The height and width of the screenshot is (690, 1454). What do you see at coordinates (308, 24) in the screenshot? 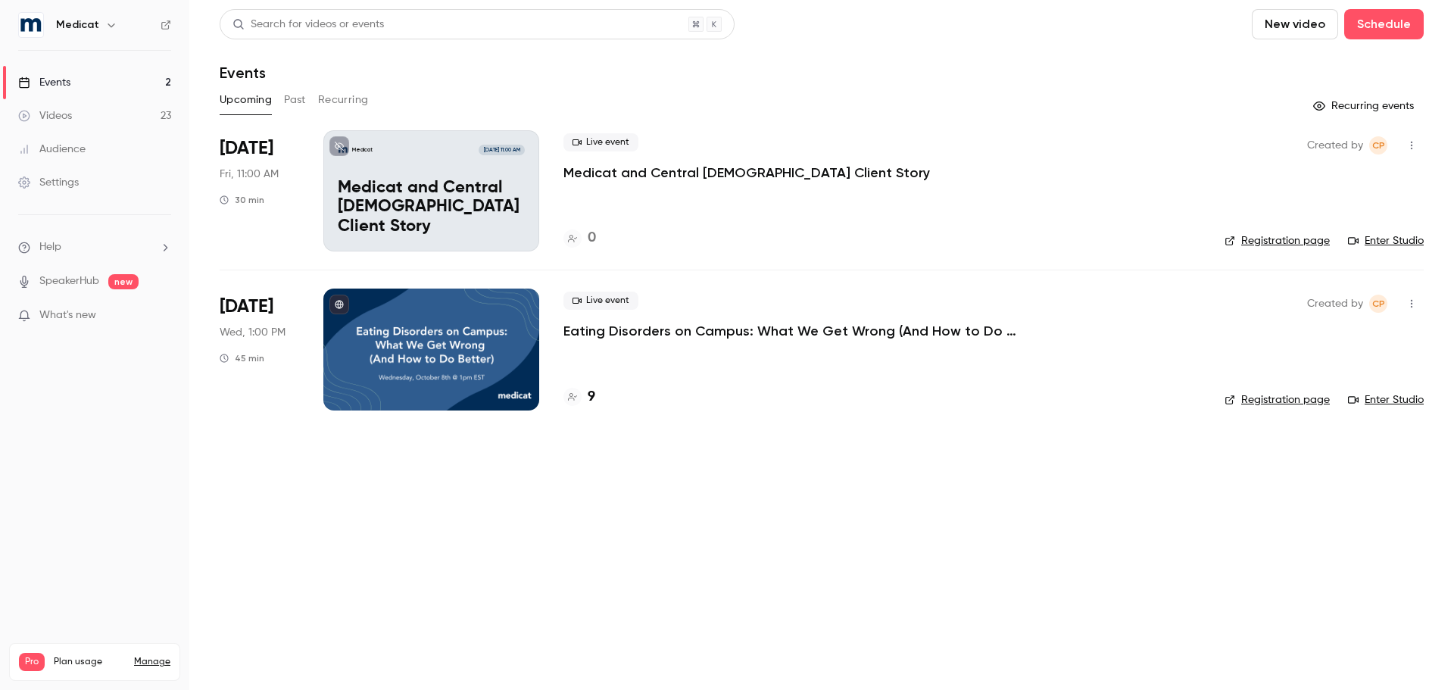
I see `div: Search for videos or events` at bounding box center [308, 24].